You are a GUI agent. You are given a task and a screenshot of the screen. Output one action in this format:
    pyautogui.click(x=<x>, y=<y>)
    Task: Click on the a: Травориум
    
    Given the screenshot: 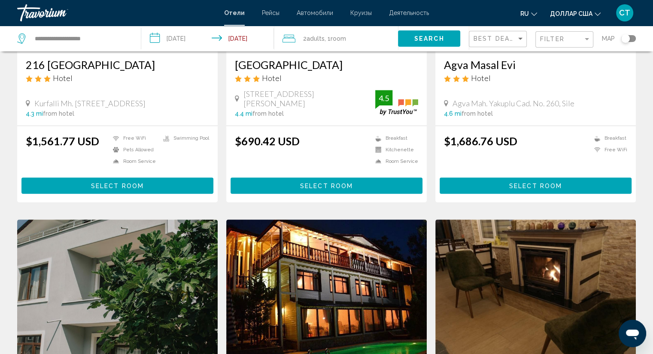 What is the action you would take?
    pyautogui.click(x=116, y=13)
    